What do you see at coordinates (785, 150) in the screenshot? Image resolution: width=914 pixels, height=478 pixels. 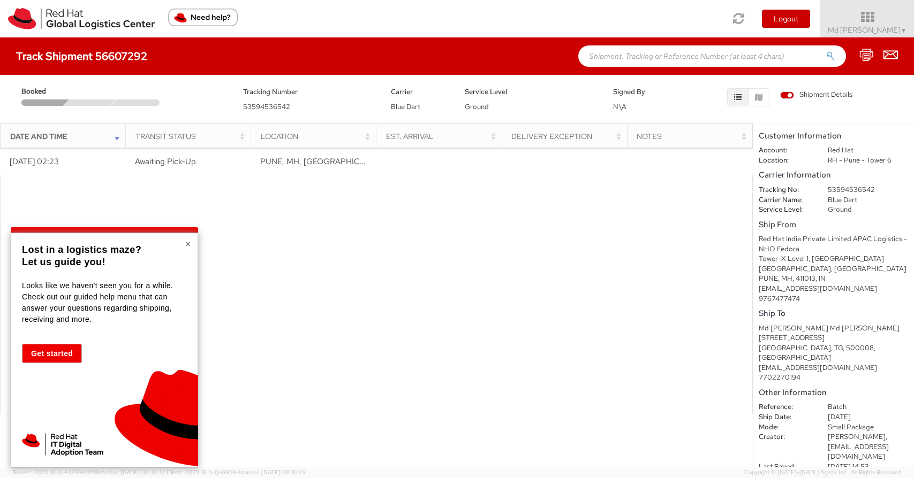 I see `dt: Account:` at bounding box center [785, 150].